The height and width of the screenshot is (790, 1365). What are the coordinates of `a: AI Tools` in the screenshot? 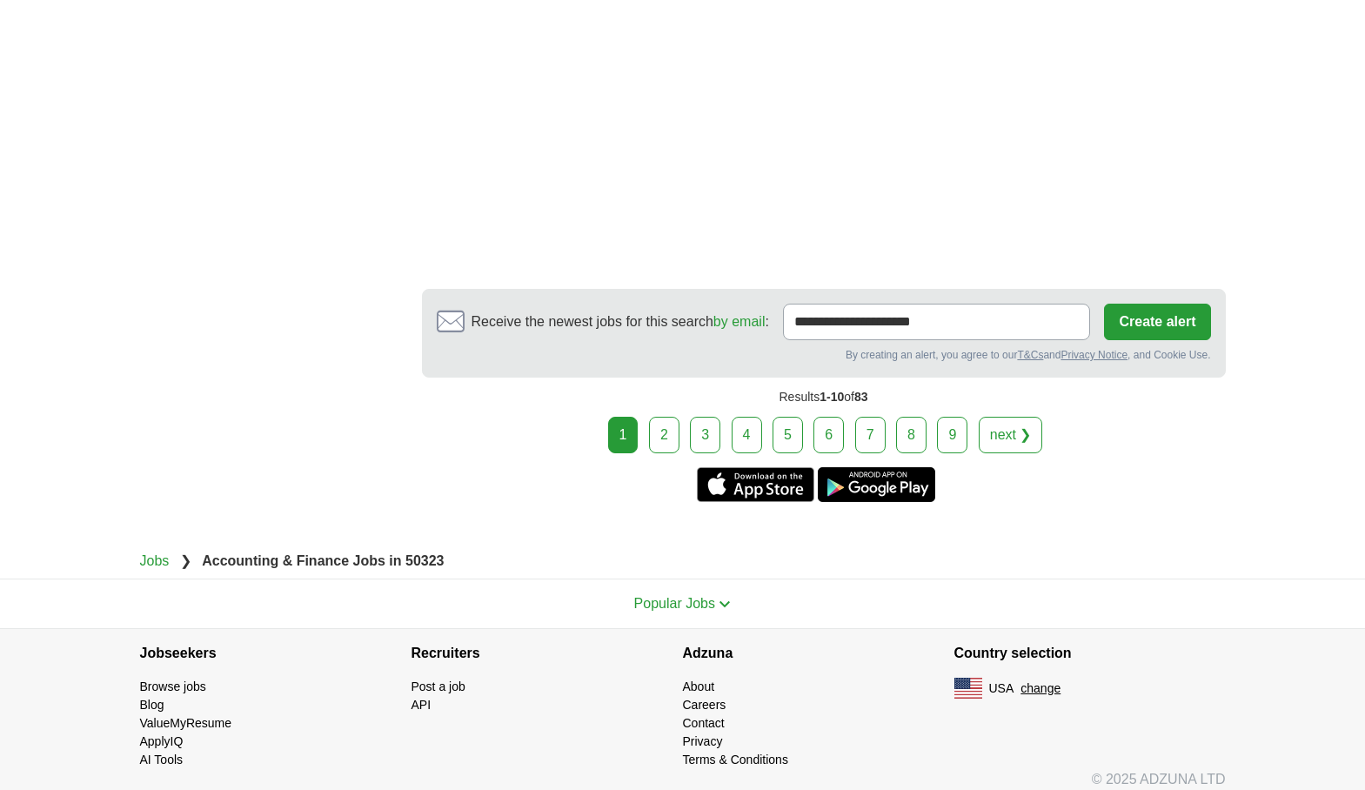 It's located at (162, 759).